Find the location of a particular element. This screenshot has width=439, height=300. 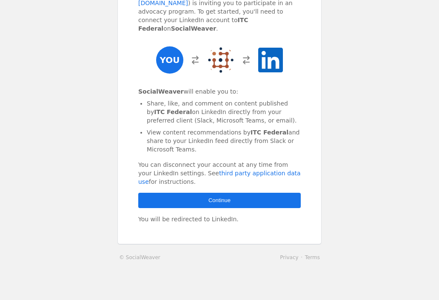

div: You will be redirected to LinkedIn. is located at coordinates (220, 219).